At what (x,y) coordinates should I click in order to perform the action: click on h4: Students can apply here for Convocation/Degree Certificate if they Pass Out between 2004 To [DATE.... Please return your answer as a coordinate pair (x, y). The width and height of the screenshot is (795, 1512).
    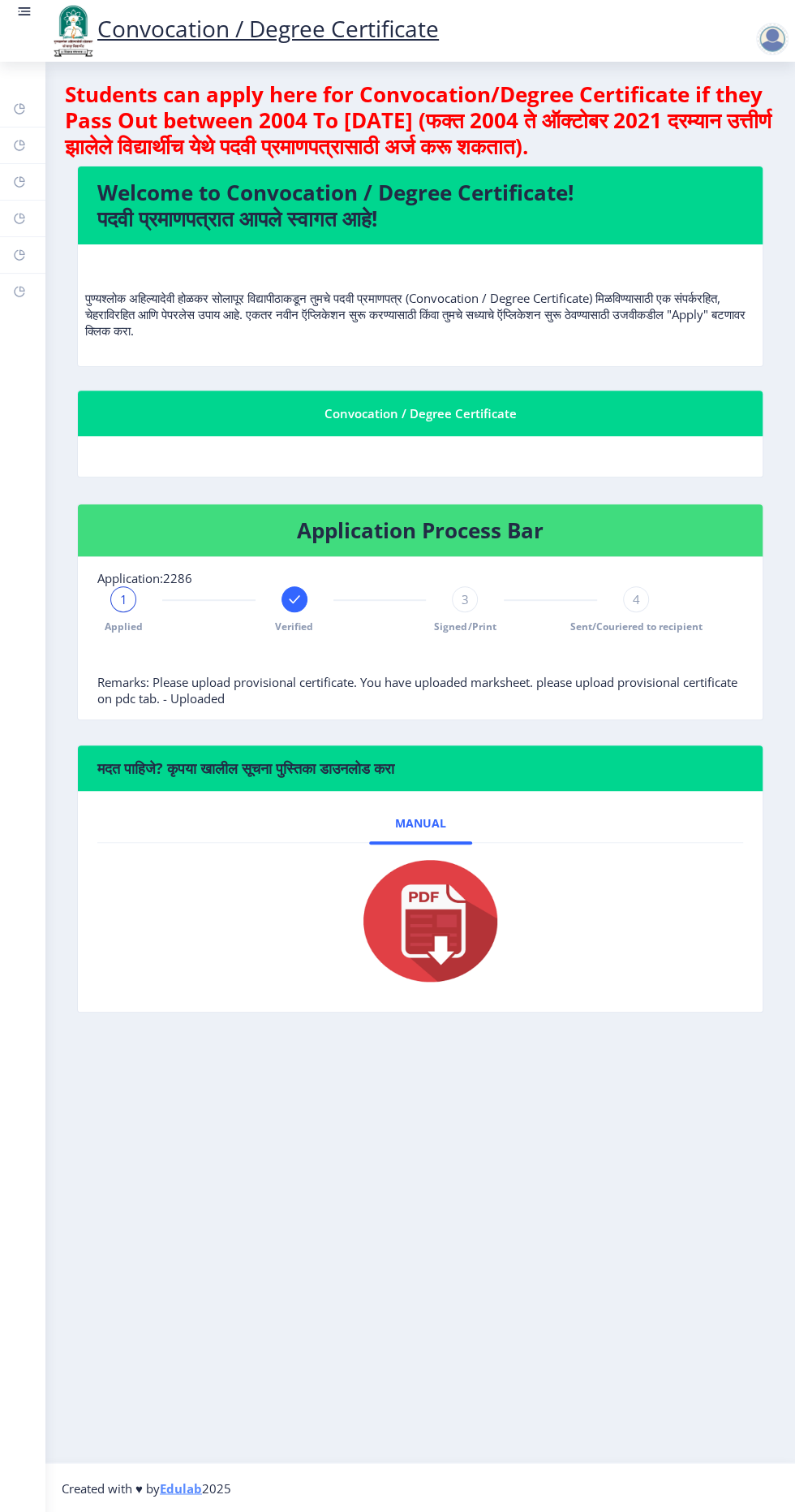
    Looking at the image, I should click on (420, 120).